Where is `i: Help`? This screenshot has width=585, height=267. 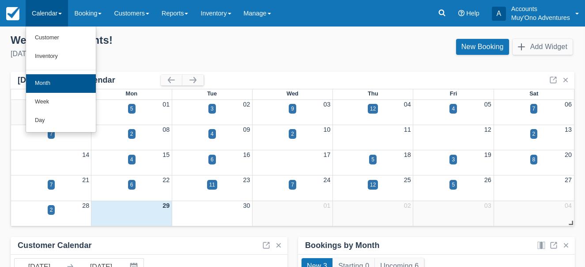
i: Help is located at coordinates (461, 13).